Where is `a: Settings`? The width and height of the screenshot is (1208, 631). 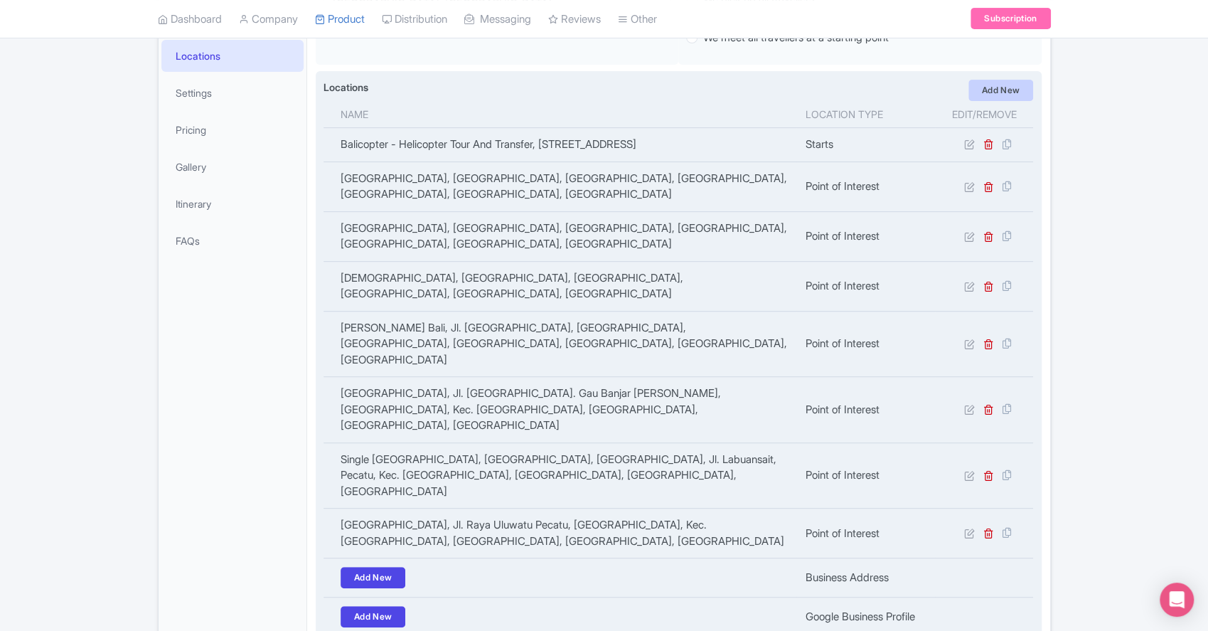 a: Settings is located at coordinates (232, 92).